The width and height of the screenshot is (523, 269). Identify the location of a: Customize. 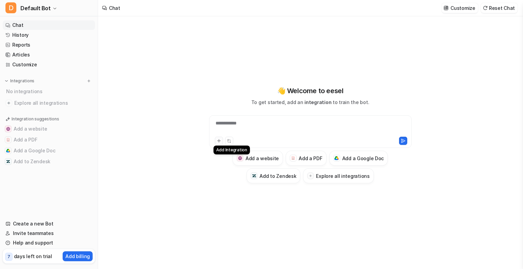
(49, 65).